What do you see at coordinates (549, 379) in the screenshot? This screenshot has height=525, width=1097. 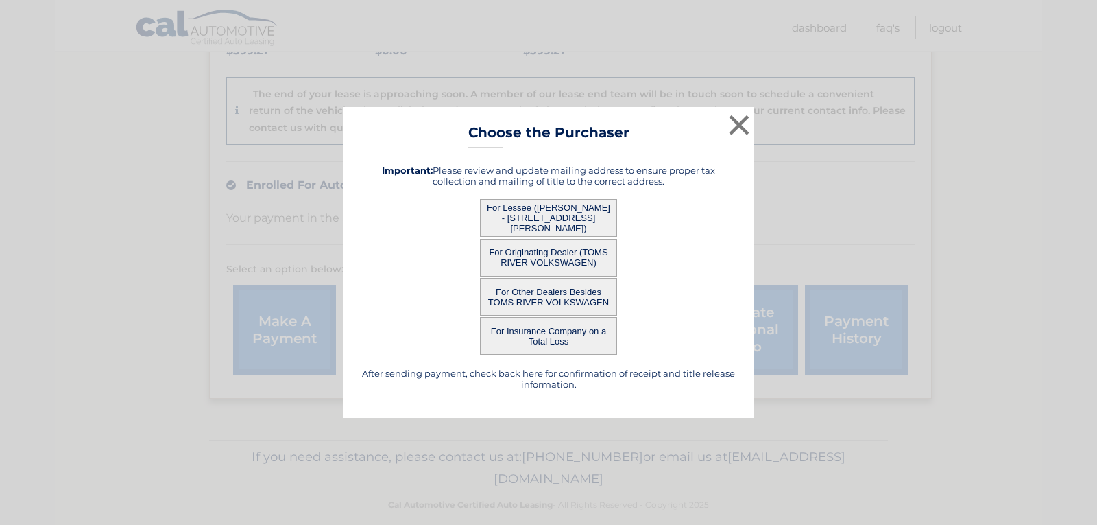 I see `h5: After sending payment, check back here for confirmation of receipt and title release information.` at bounding box center [549, 379].